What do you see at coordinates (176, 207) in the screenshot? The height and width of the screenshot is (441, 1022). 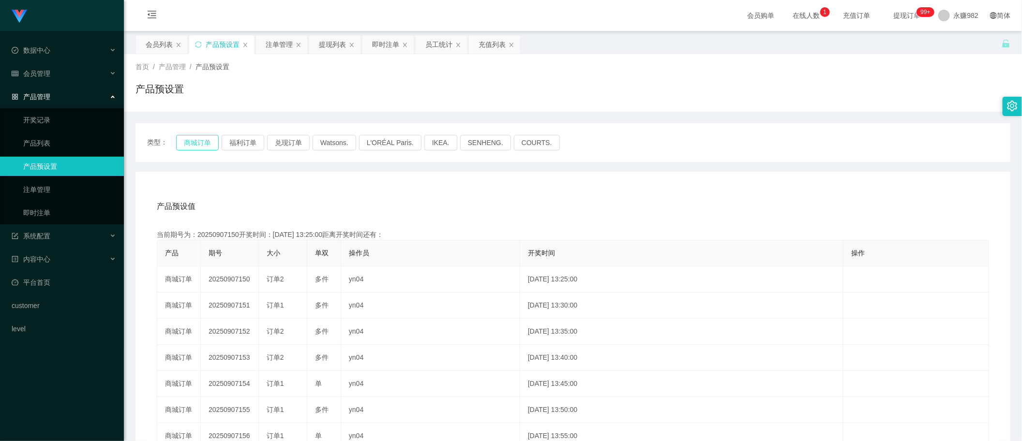 I see `span: 产品预设值` at bounding box center [176, 207].